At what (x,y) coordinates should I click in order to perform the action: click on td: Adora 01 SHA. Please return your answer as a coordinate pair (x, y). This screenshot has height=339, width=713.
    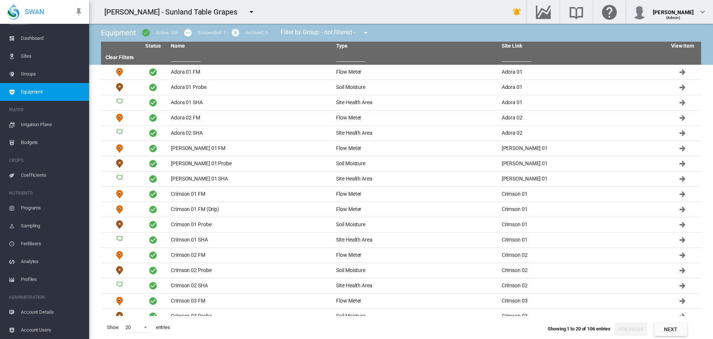
    Looking at the image, I should click on (250, 103).